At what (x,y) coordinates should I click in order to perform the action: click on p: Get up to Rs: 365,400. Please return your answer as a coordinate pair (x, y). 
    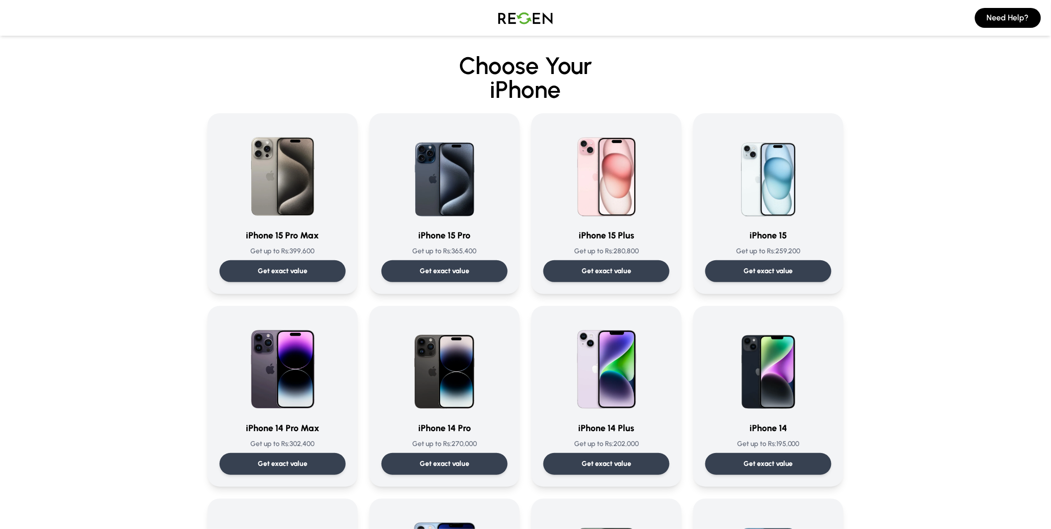
    Looking at the image, I should click on (444, 251).